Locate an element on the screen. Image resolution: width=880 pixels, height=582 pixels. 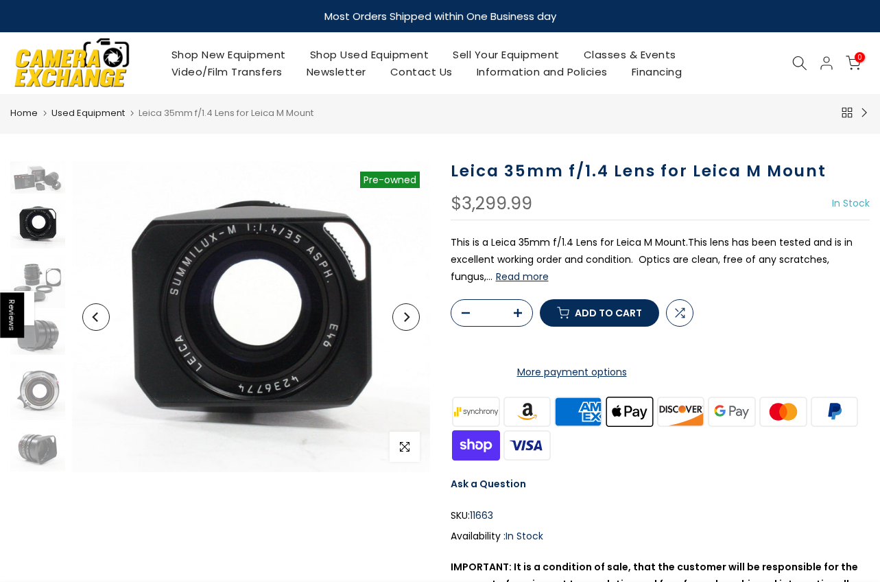
a: Sell Your Equipment is located at coordinates (506, 54).